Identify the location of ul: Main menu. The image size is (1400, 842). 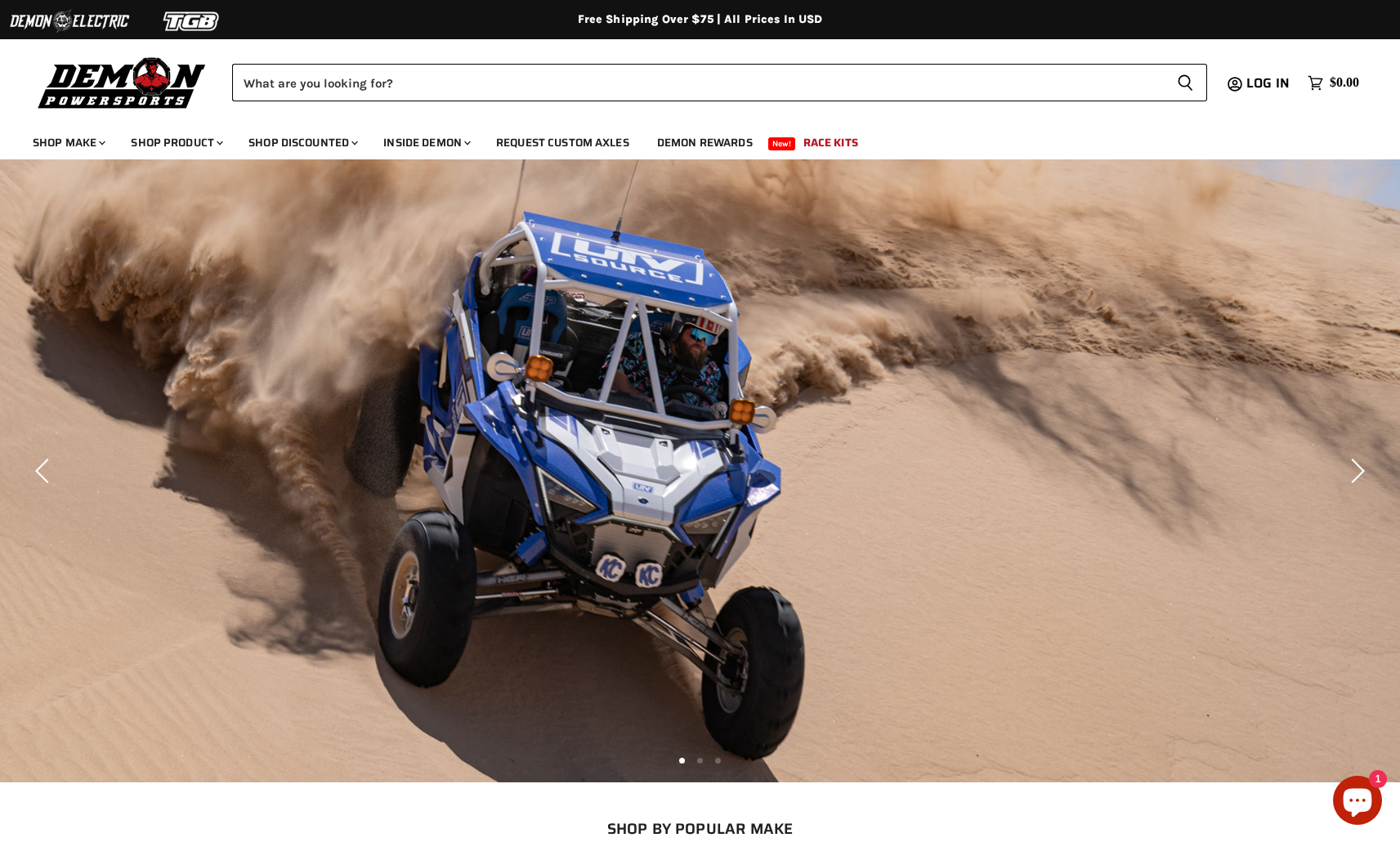
(688, 139).